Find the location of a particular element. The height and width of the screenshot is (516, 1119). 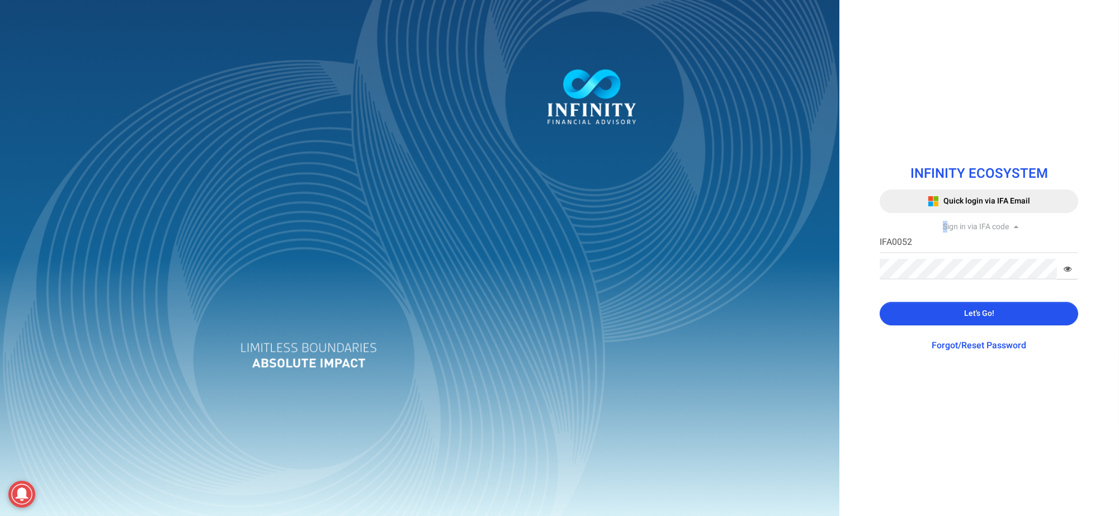

button: Let's Go! is located at coordinates (979, 314).